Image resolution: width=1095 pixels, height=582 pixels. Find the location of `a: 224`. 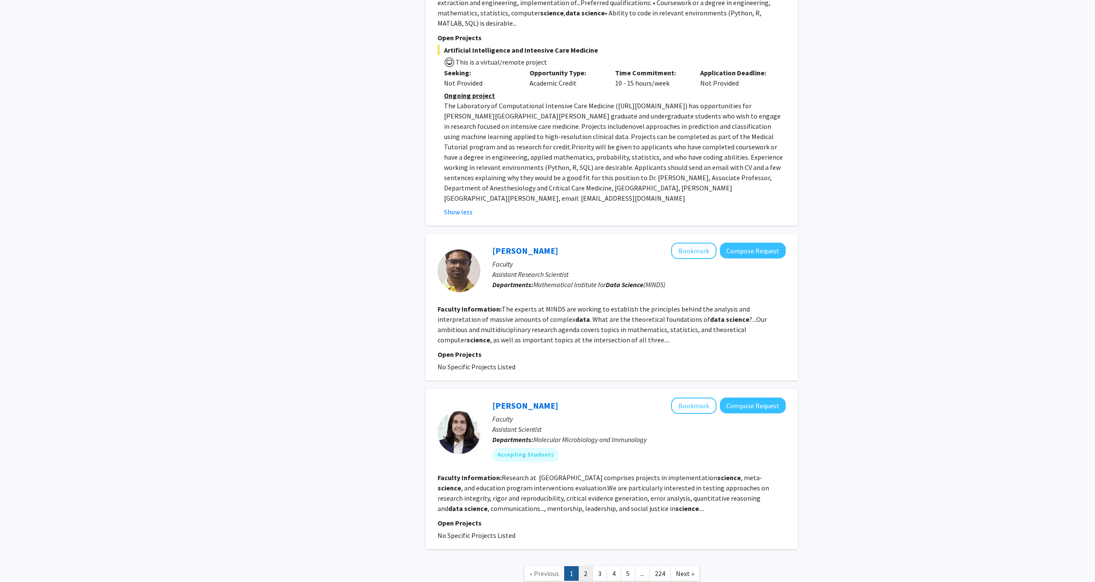

a: 224 is located at coordinates (660, 573).